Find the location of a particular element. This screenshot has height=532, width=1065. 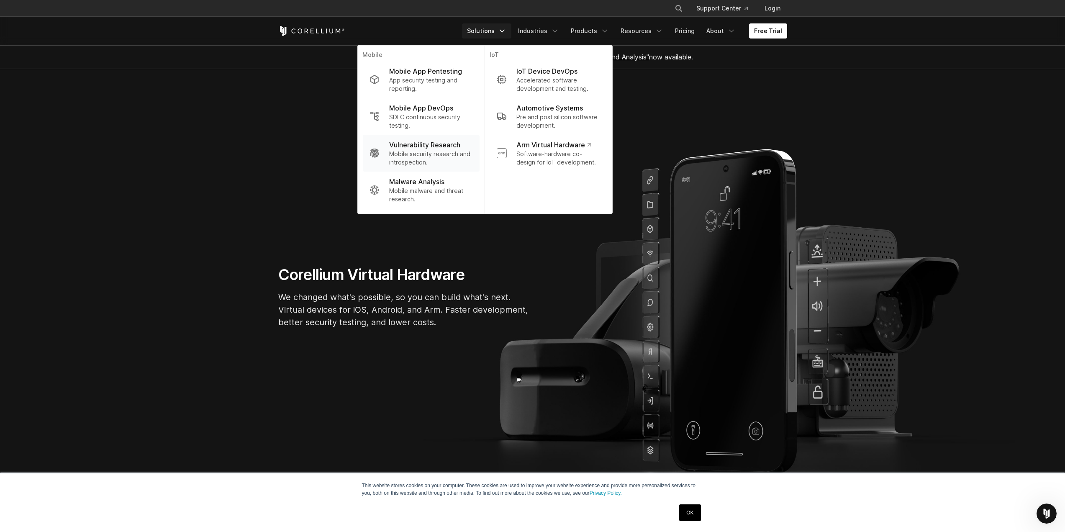

p: Mobile is located at coordinates (421, 56).